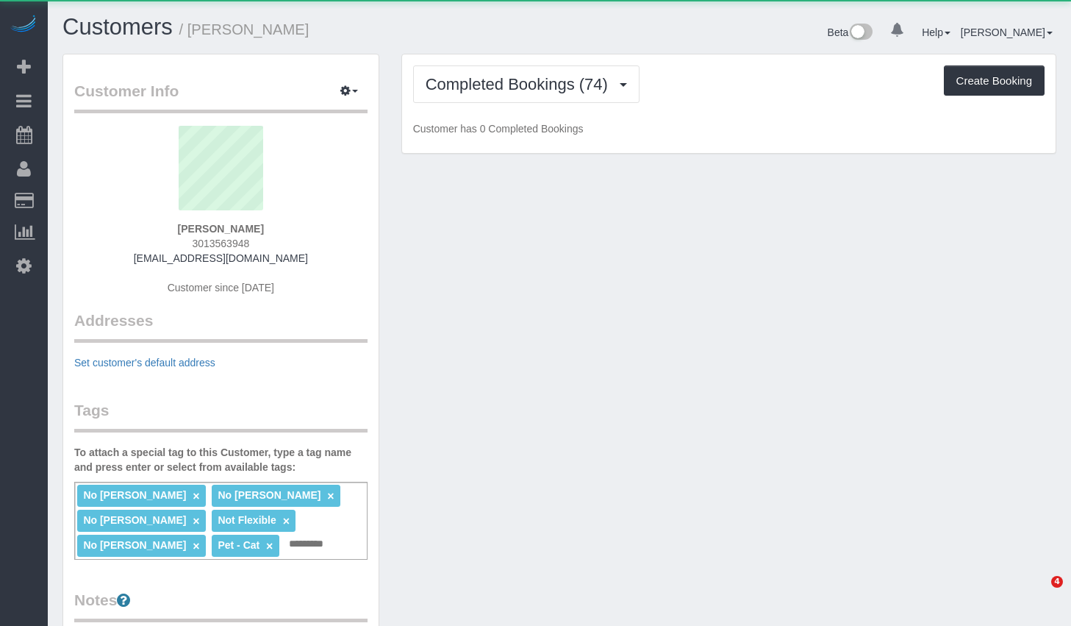 Image resolution: width=1071 pixels, height=626 pixels. What do you see at coordinates (729, 129) in the screenshot?
I see `p: Customer has 0 Completed Bookings` at bounding box center [729, 129].